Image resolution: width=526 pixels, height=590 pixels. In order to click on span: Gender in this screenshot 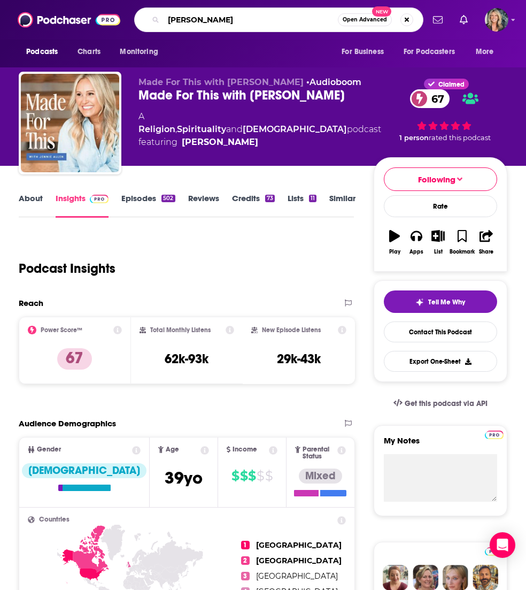, I will do `click(49, 449)`.